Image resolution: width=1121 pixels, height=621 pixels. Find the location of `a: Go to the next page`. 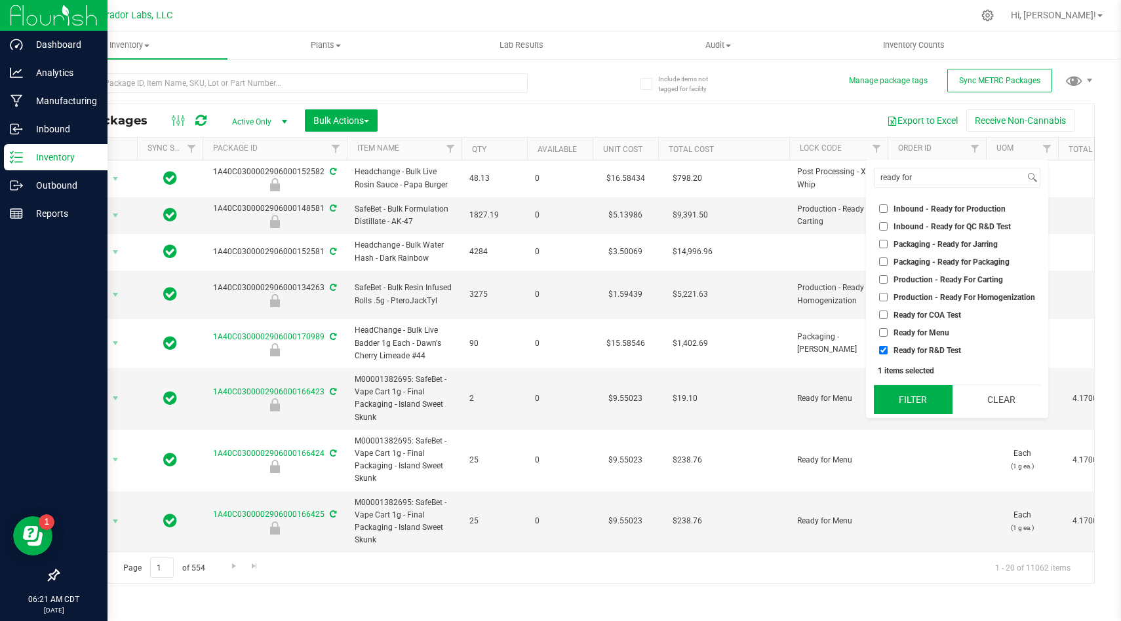

a: Go to the next page is located at coordinates (233, 566).